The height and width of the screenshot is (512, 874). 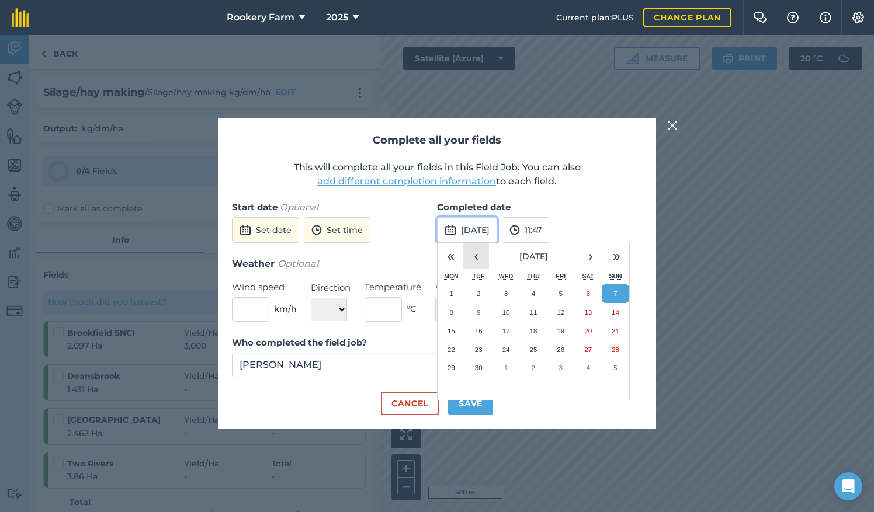 I want to click on button: 25 September 2025, so click(x=533, y=350).